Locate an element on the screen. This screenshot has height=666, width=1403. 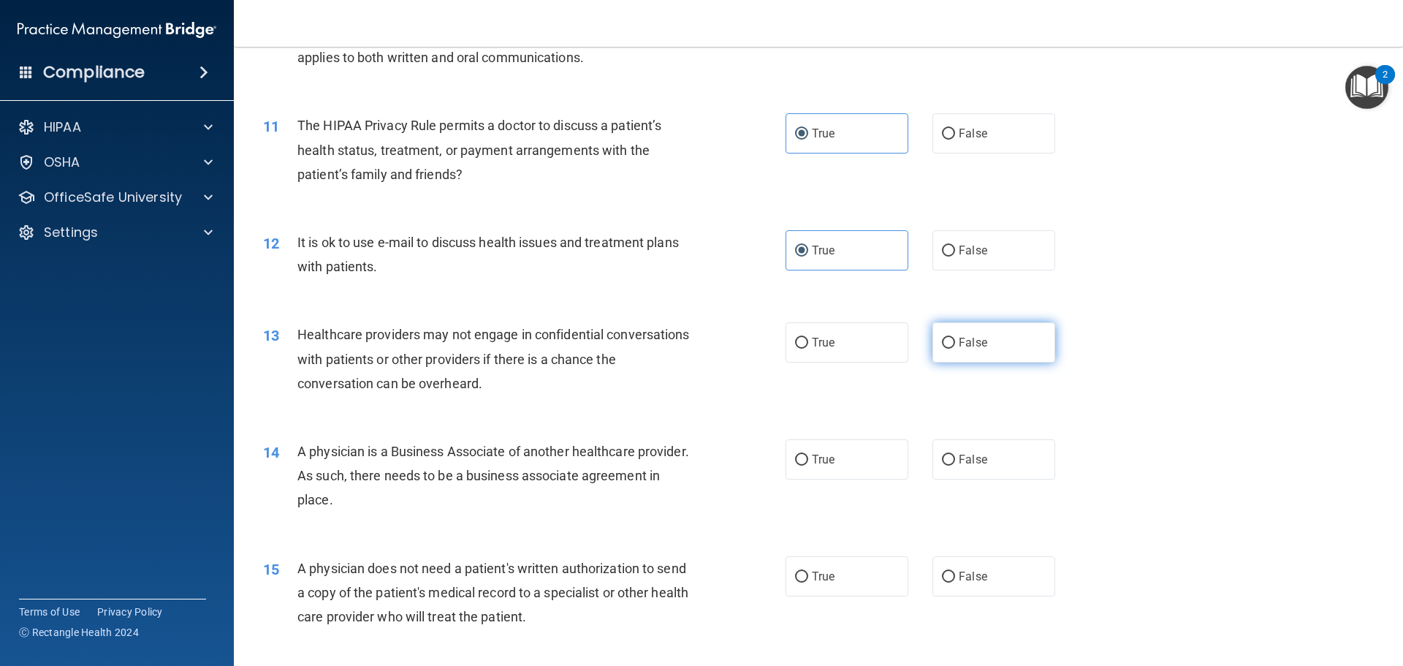
p: Settings is located at coordinates (71, 232).